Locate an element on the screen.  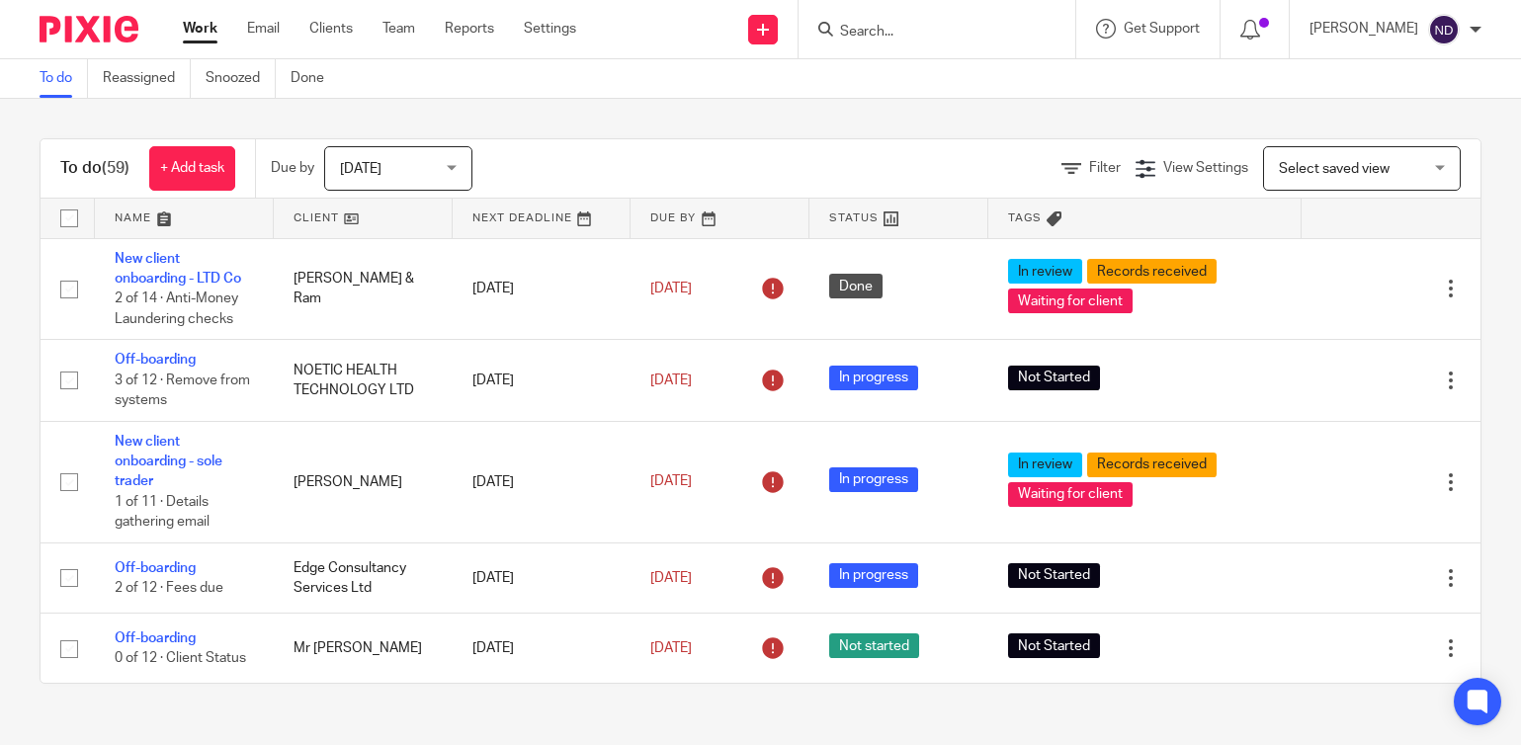
span: Filter is located at coordinates (1105, 168).